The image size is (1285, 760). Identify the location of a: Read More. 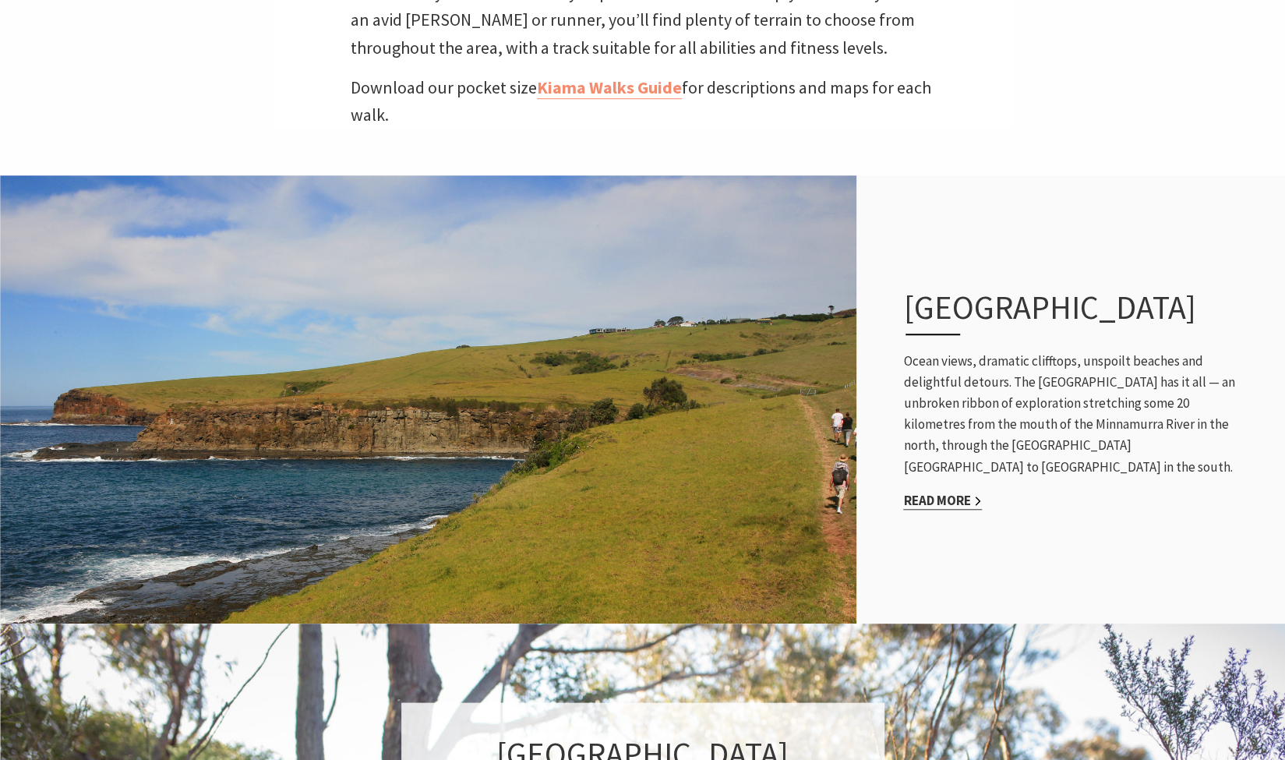
(942, 500).